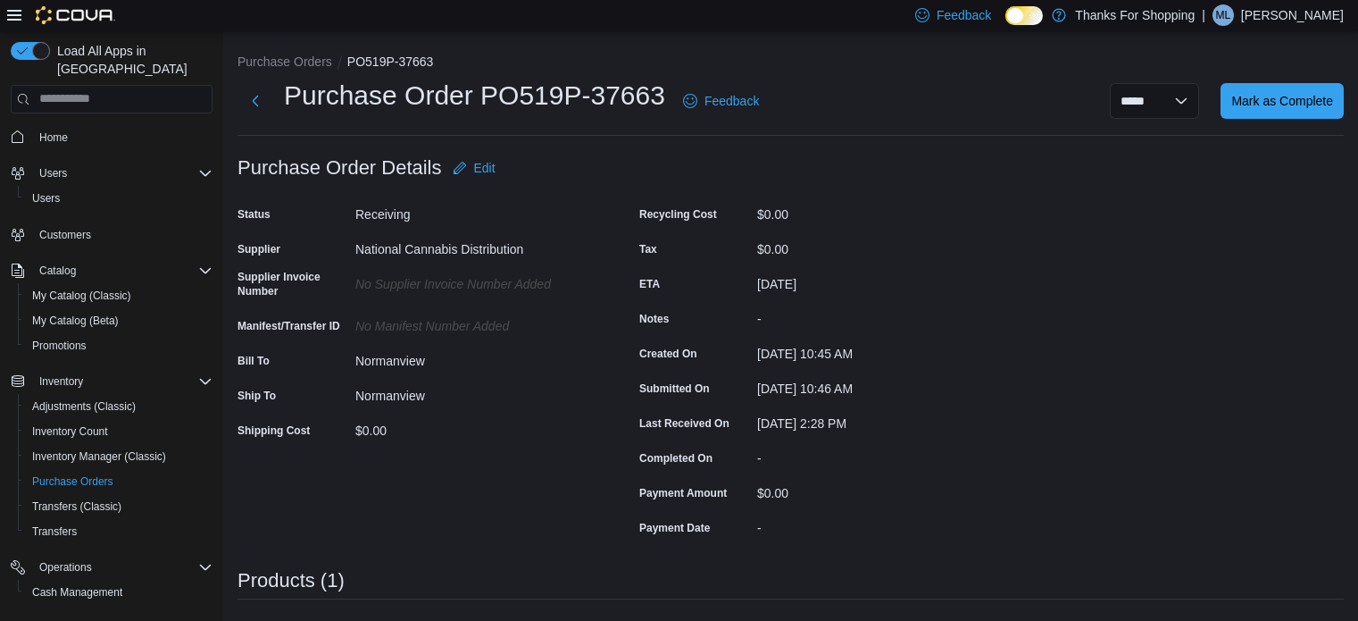 This screenshot has height=621, width=1358. Describe the element at coordinates (1006, 25) in the screenshot. I see `span: Dark Mode` at that location.